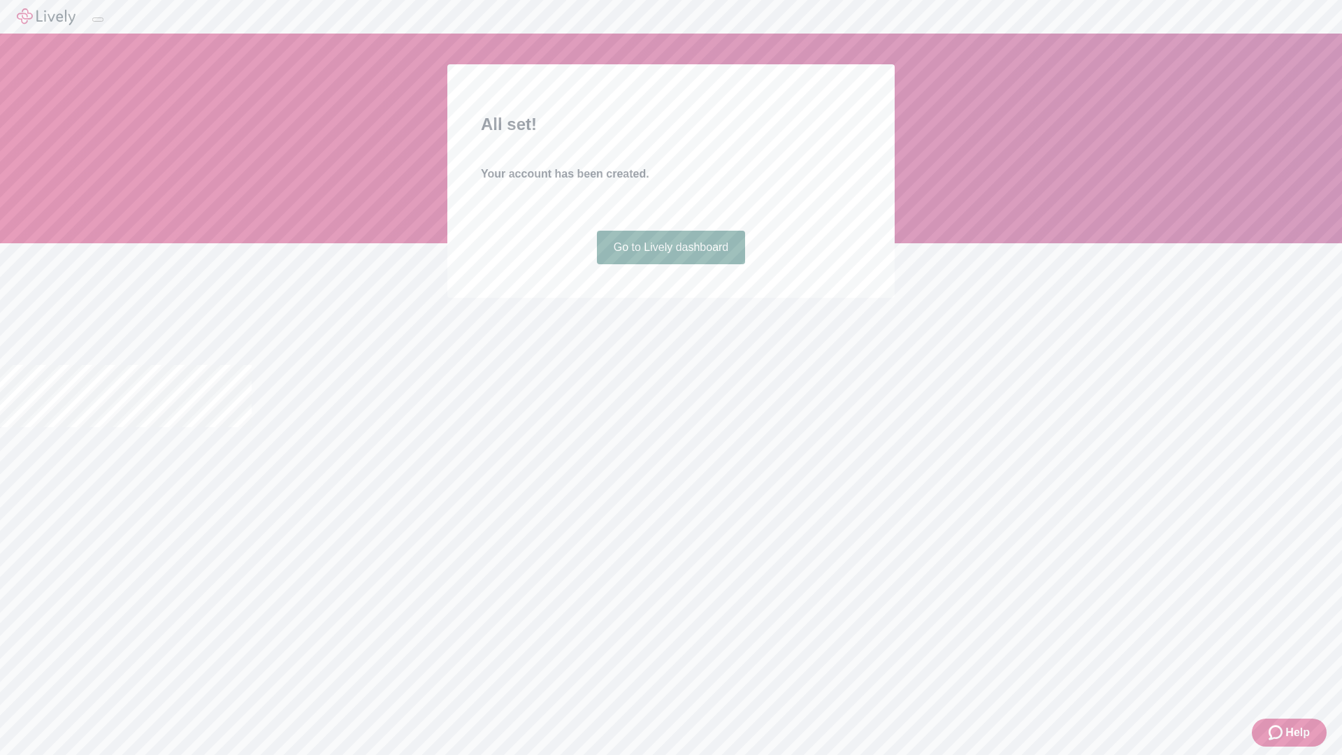  Describe the element at coordinates (1289, 732) in the screenshot. I see `button: Zendesk support iconHelp` at that location.